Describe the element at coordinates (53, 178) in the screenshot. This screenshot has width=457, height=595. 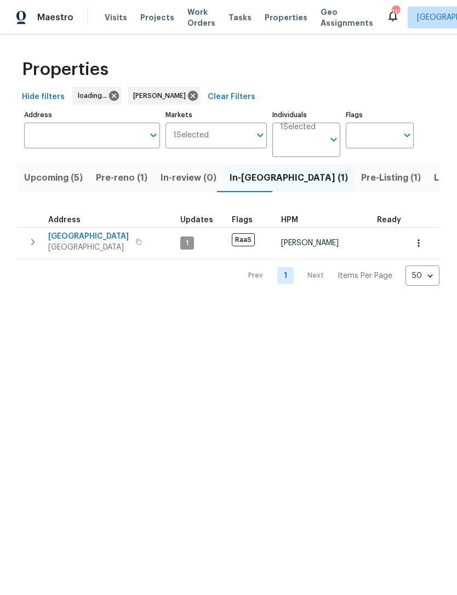
I see `span: Upcoming (5)` at that location.